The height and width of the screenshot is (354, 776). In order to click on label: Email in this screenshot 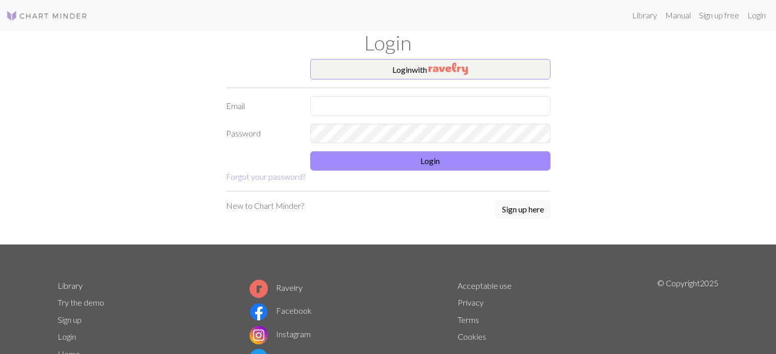, I will do `click(262, 106)`.